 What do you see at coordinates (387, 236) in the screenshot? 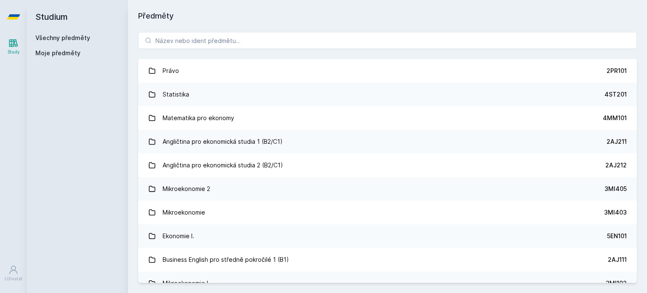
I see `a: Ekonomie I. 5EN101` at bounding box center [387, 236].